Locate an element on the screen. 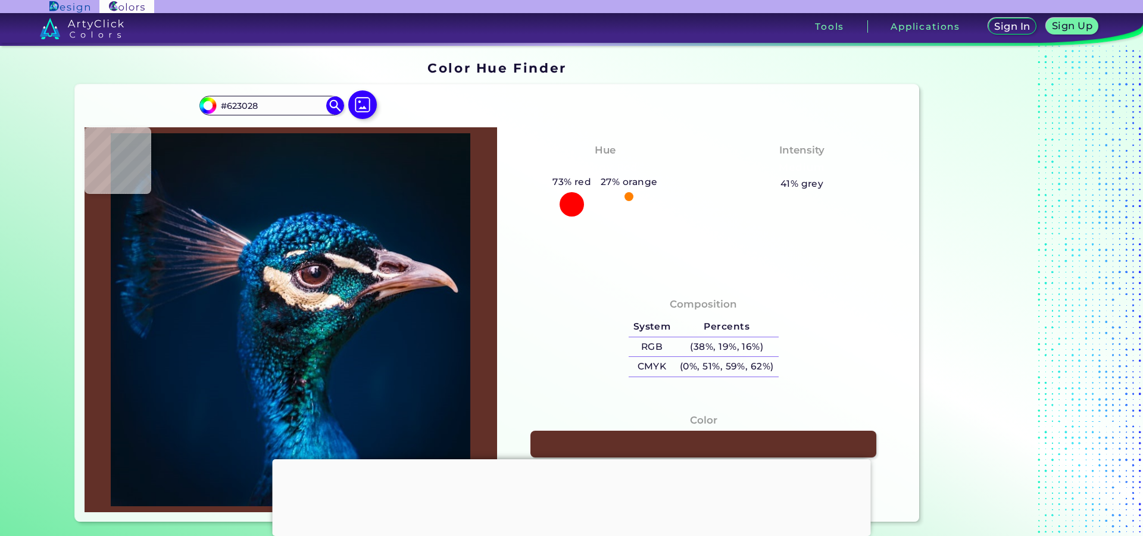 This screenshot has height=536, width=1143. input: type color.. is located at coordinates (272, 105).